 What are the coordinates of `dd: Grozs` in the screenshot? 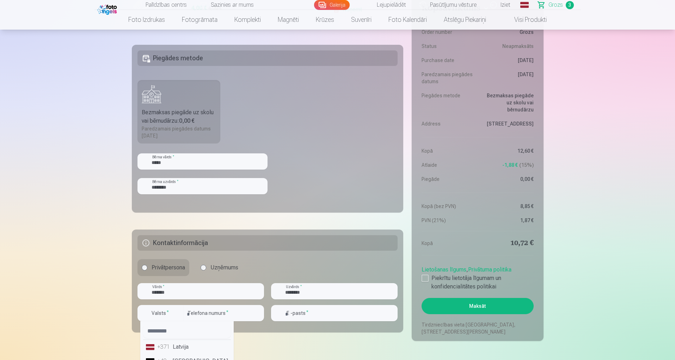 It's located at (507, 32).